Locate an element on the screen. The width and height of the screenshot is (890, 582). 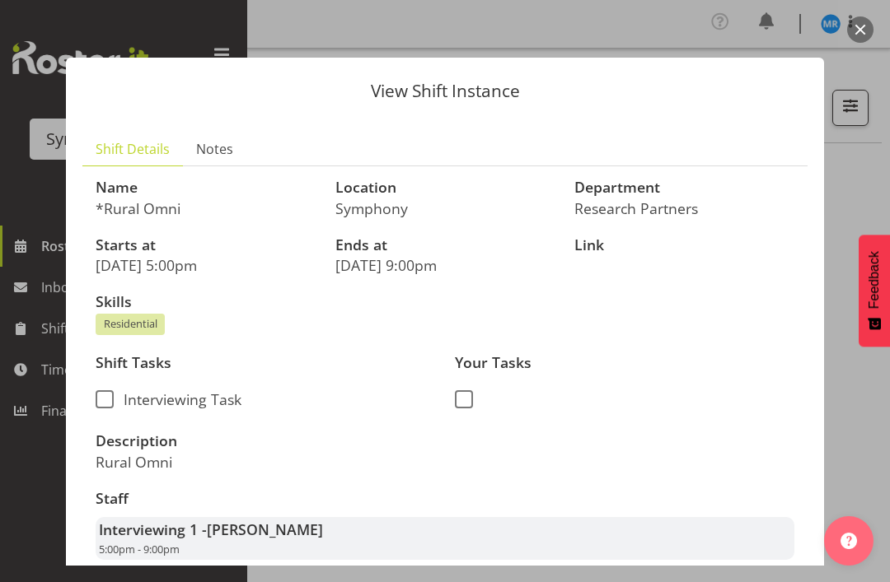
h3: Name is located at coordinates (205, 188).